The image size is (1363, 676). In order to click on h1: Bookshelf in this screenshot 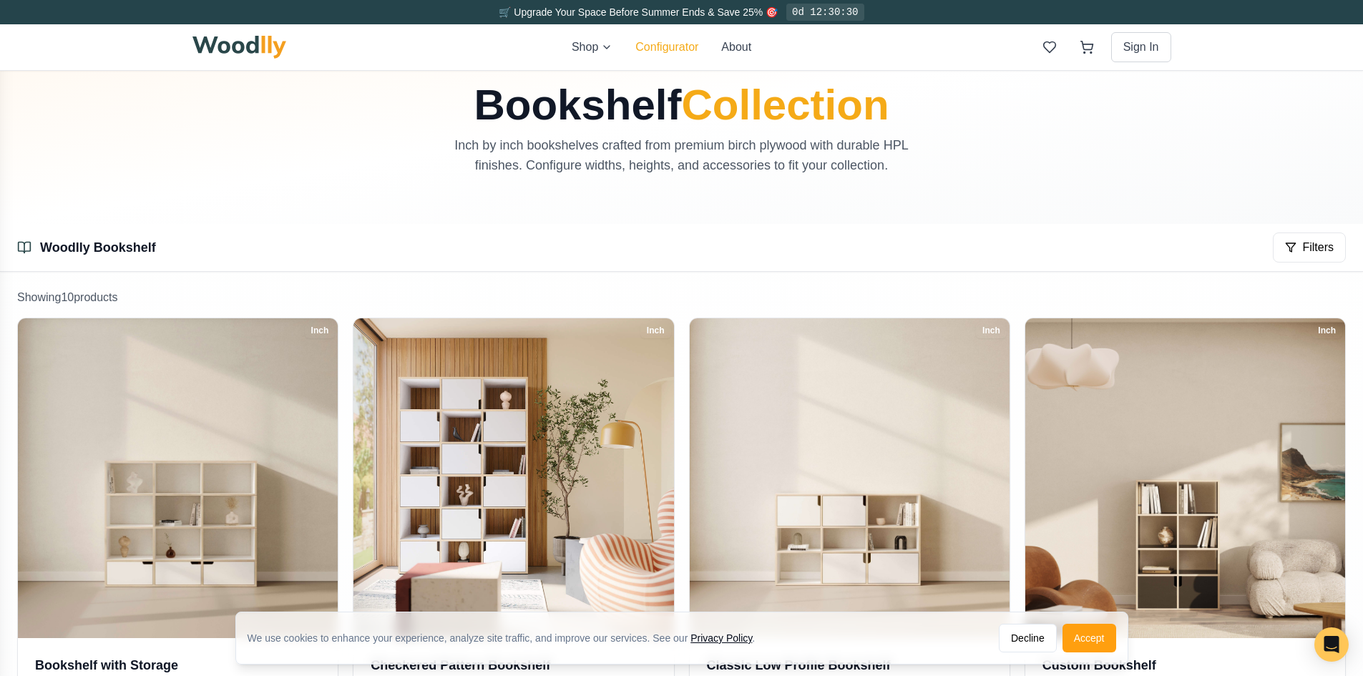, I will do `click(682, 105)`.